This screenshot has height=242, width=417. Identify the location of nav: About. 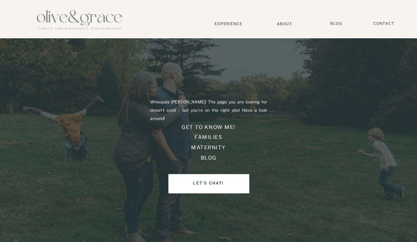
(285, 23).